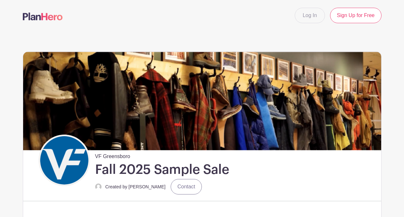 This screenshot has height=217, width=404. What do you see at coordinates (310, 15) in the screenshot?
I see `a: Log In` at bounding box center [310, 15].